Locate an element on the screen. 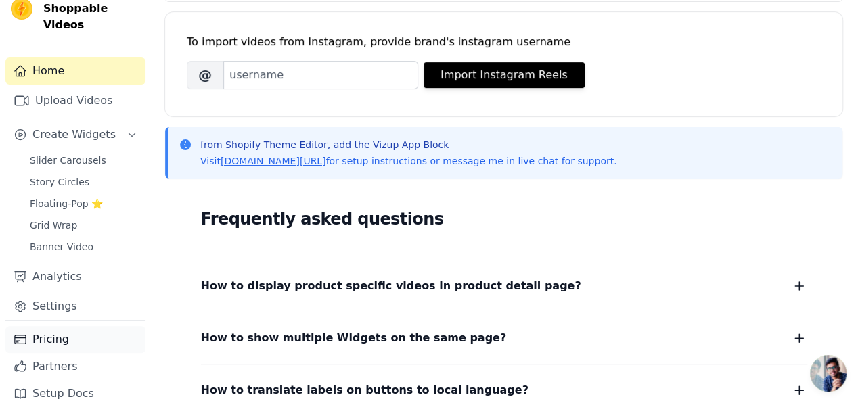 The width and height of the screenshot is (856, 401). a: Floating-Pop ⭐ is located at coordinates (83, 204).